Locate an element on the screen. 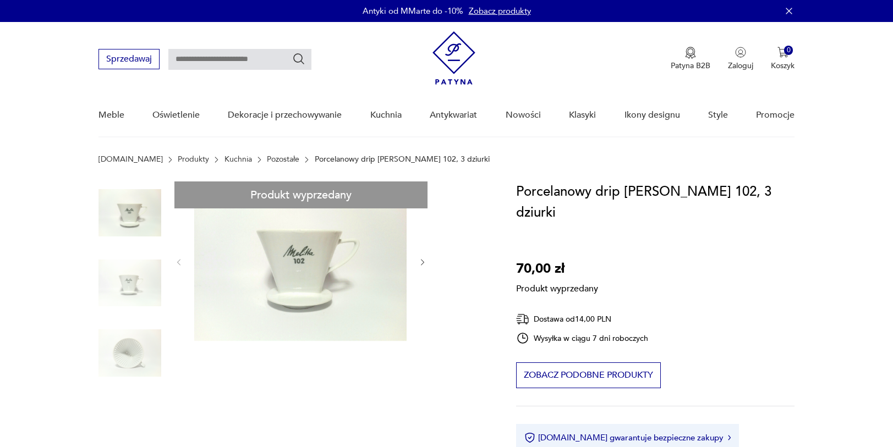 The image size is (893, 447). div: Wysyłka w ciągu 7 dni roboczych is located at coordinates (582, 338).